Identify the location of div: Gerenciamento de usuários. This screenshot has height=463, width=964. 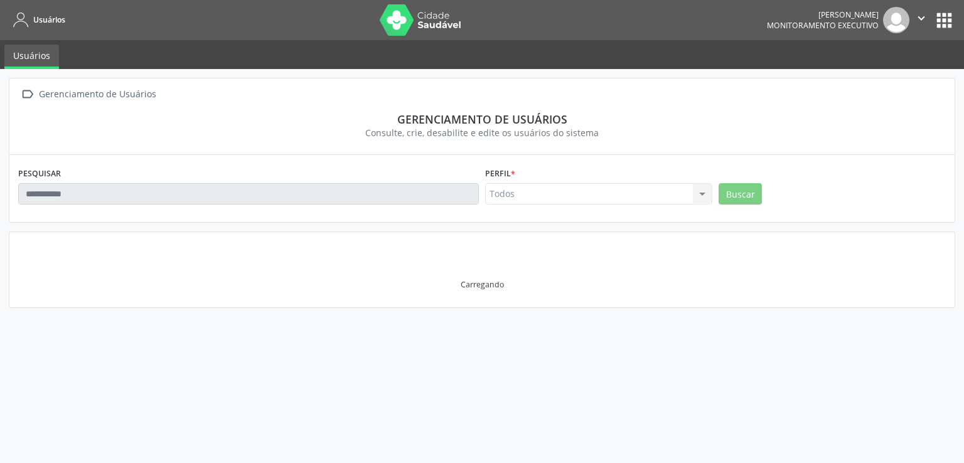
(482, 119).